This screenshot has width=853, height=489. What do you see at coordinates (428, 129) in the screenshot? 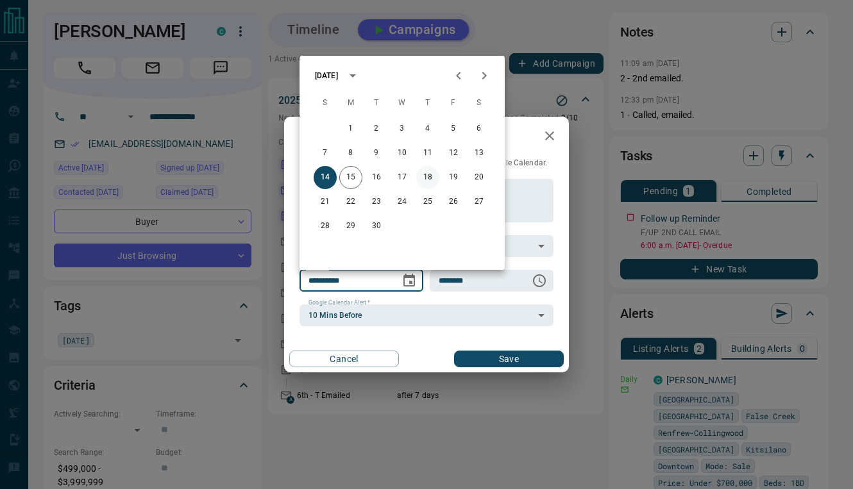
I see `button: 4` at bounding box center [428, 129].